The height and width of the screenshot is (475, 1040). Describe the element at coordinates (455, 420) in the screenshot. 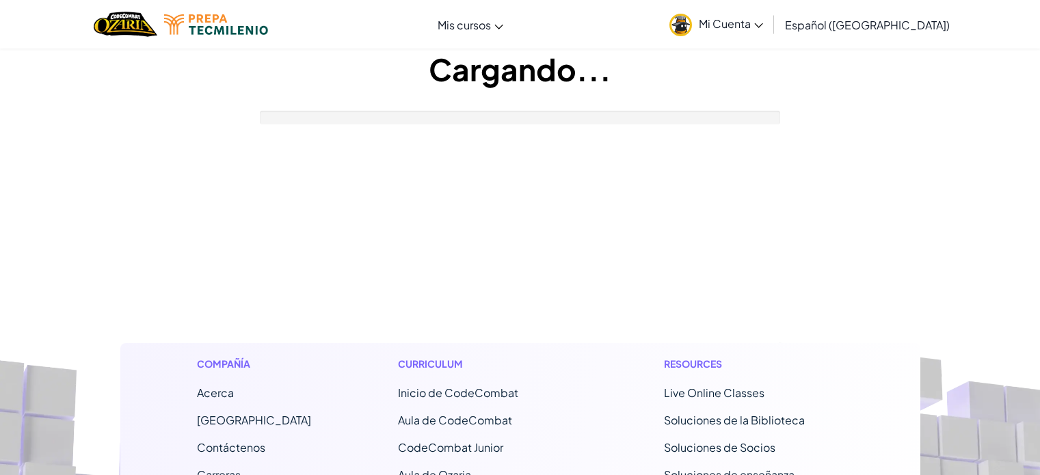

I see `a: Aula de CodeCombat` at that location.